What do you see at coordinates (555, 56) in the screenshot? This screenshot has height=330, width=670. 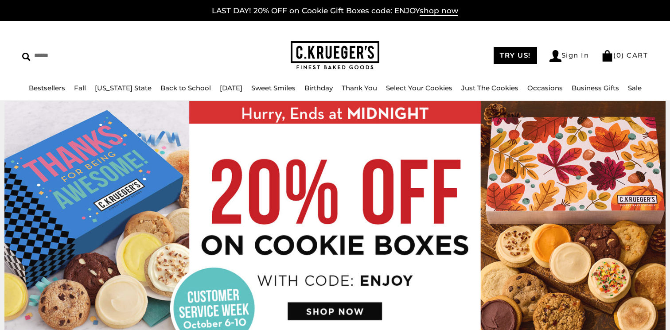 I see `img: Account` at bounding box center [555, 56].